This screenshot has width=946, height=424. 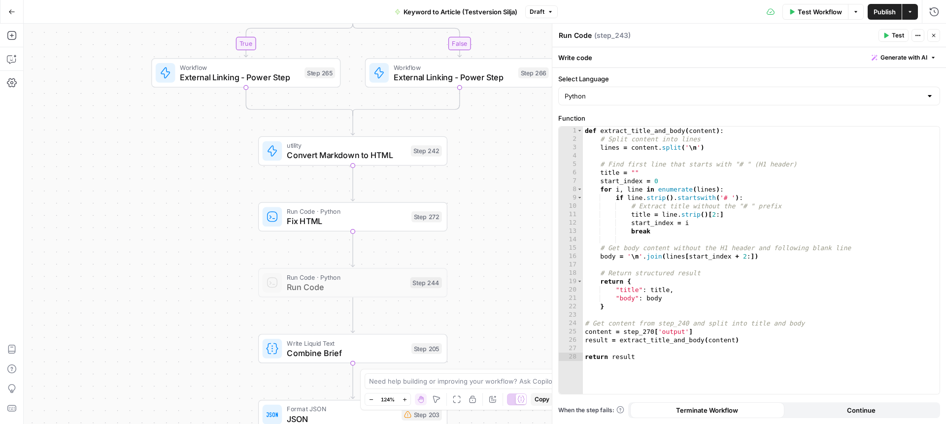 I want to click on div: Step 244, so click(x=426, y=283).